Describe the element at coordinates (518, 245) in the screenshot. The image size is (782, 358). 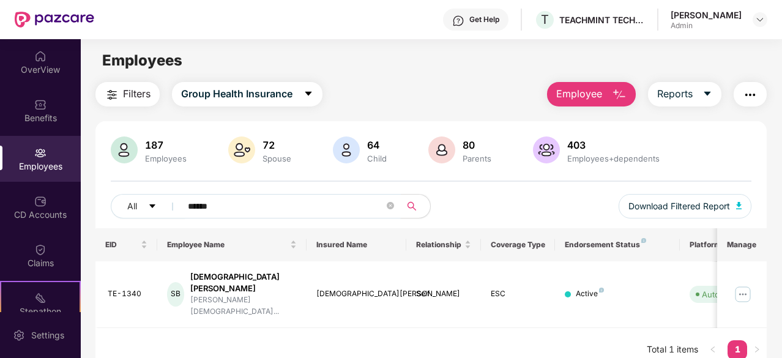
I see `th: Coverage Type` at that location.